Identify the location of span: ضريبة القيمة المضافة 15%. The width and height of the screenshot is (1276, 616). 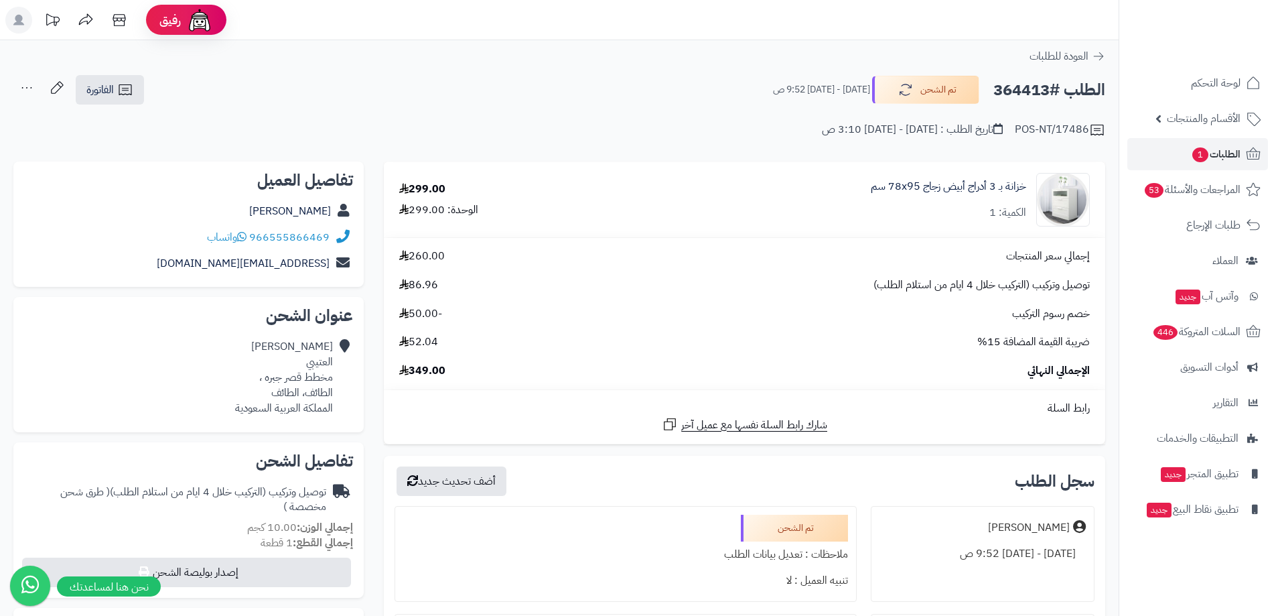
(1034, 342).